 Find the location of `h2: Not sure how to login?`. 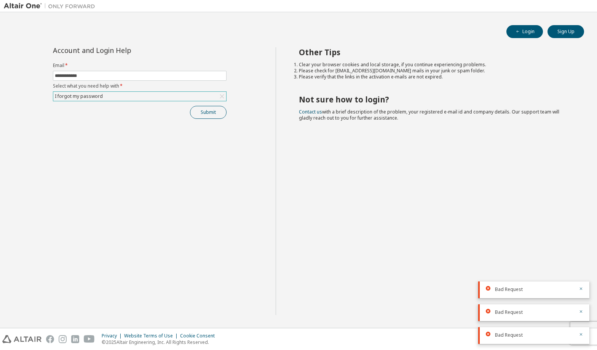

h2: Not sure how to login? is located at coordinates (434, 99).